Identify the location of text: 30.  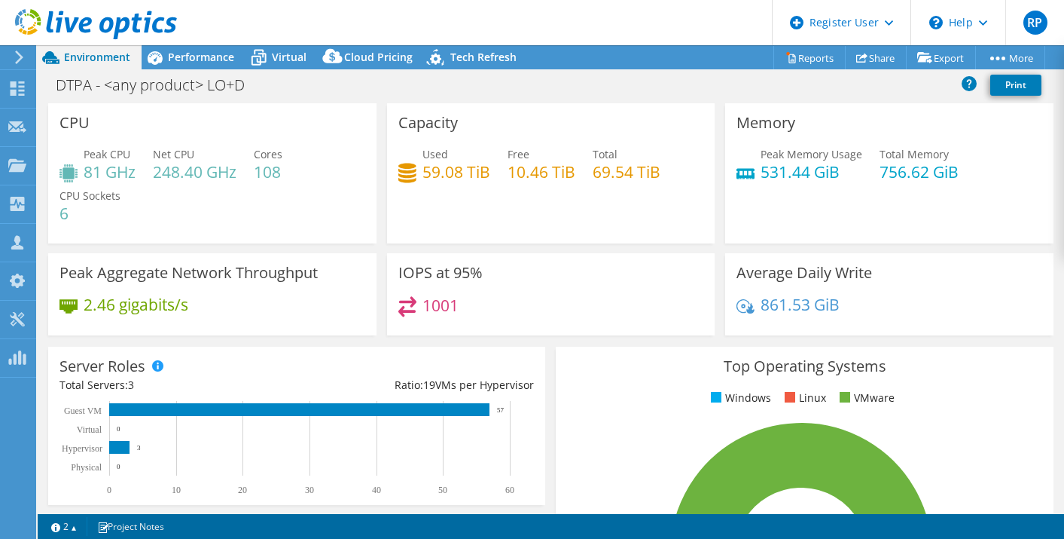
(310, 490).